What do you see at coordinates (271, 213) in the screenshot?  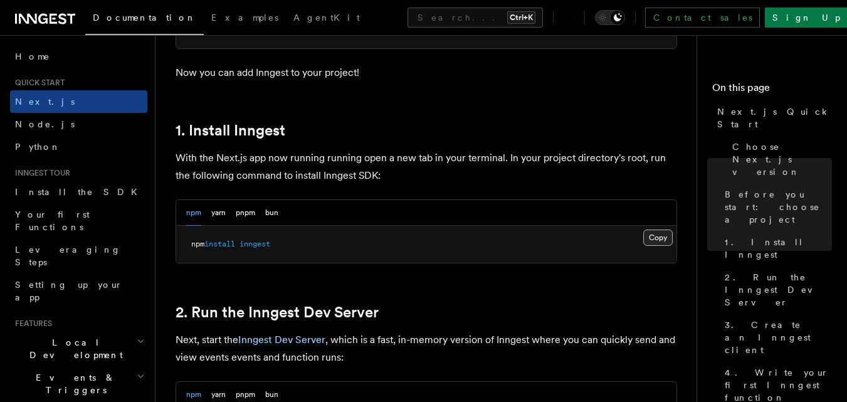 I see `button: bun` at bounding box center [271, 213].